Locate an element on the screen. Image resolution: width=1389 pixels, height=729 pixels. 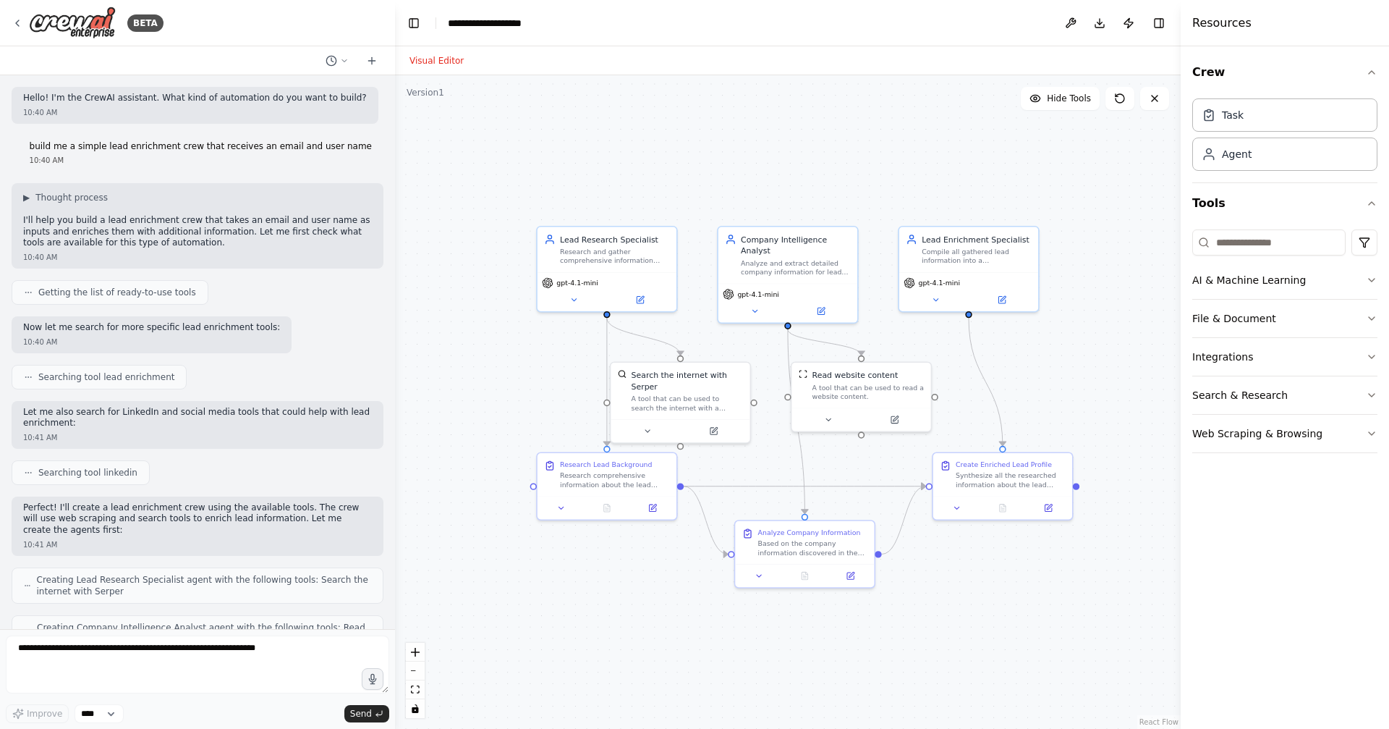
div: Compile all gathered lead information into a comprehensive, actionable lead profile with scoring ... is located at coordinates (977, 256).